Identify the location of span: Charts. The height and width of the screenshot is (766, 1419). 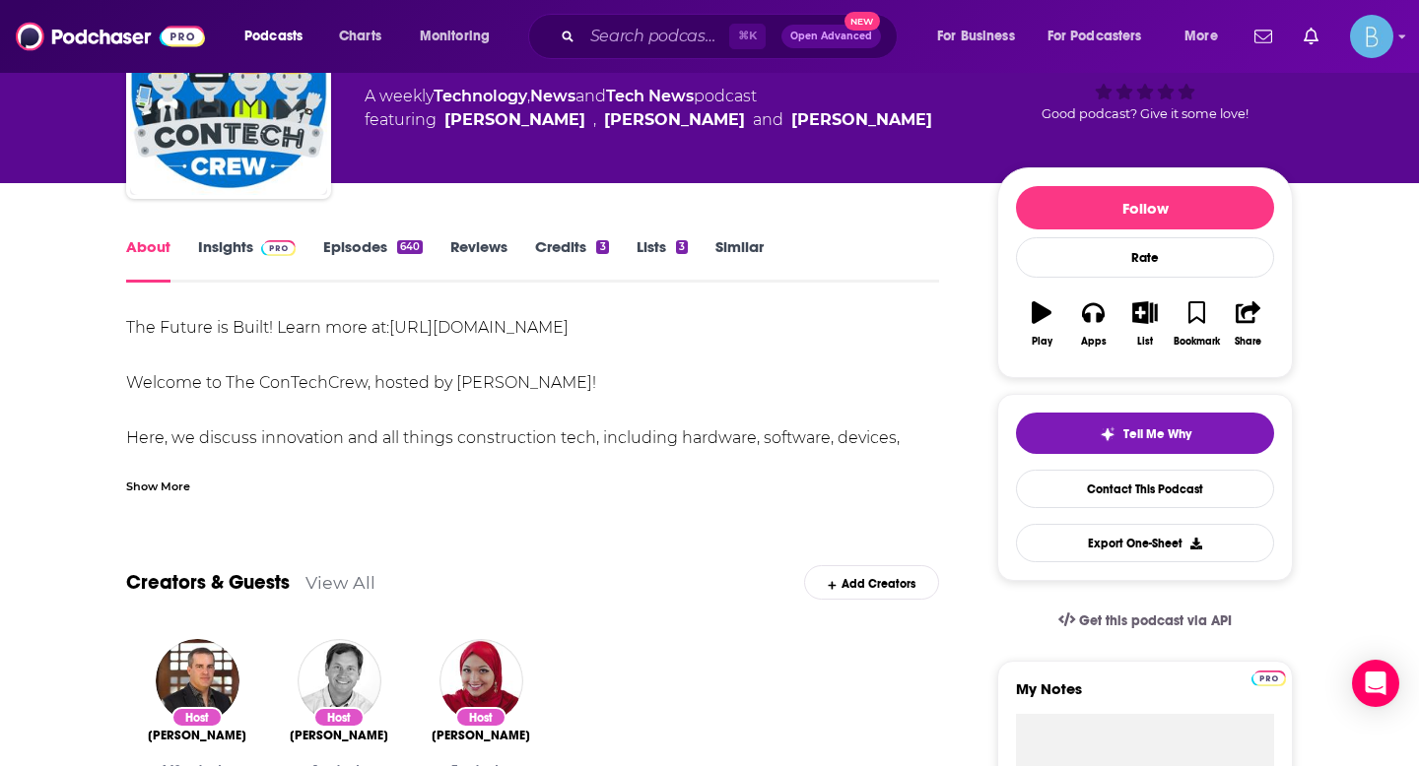
(360, 36).